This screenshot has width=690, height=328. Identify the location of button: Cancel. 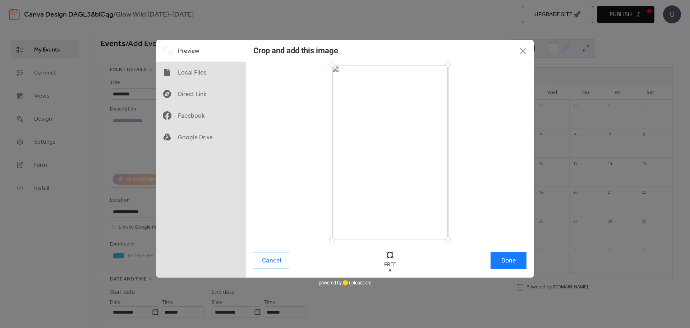
(271, 260).